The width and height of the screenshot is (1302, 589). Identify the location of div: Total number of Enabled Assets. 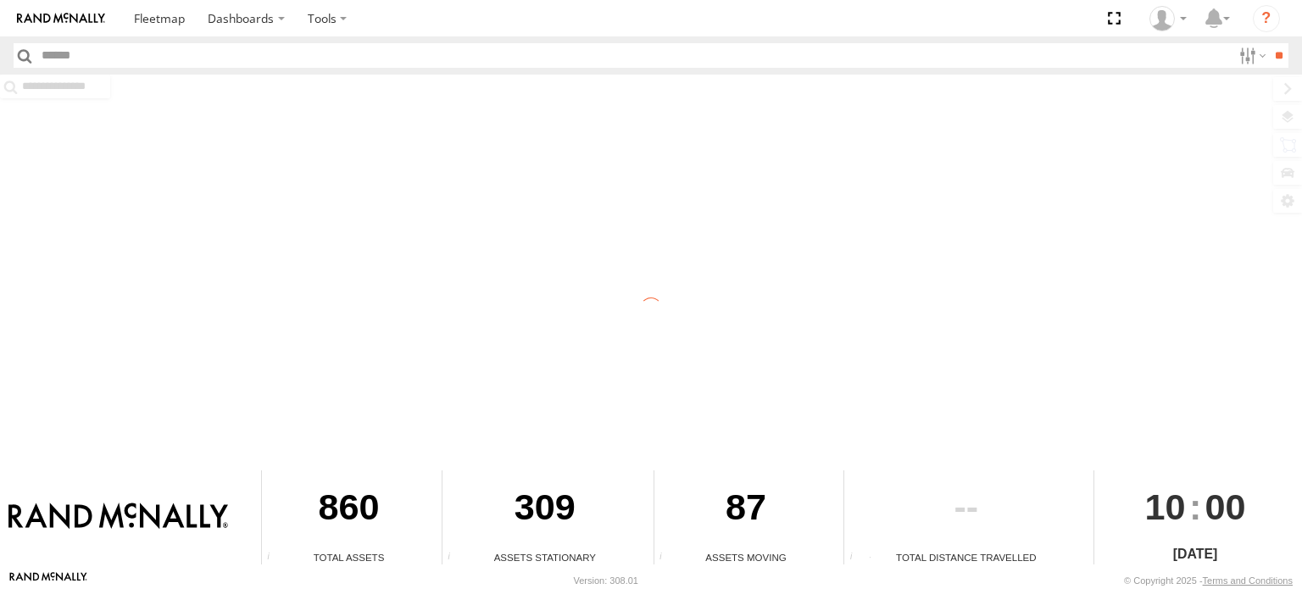
(275, 558).